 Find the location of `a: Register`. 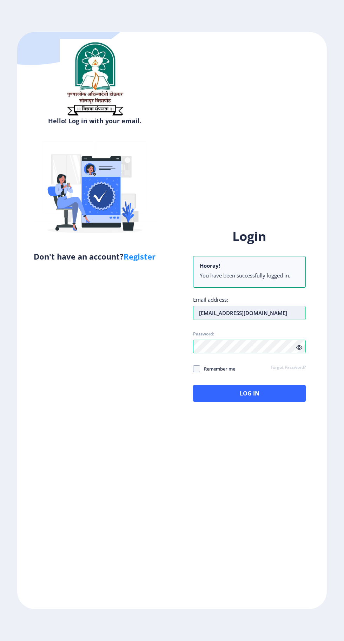

a: Register is located at coordinates (139, 256).